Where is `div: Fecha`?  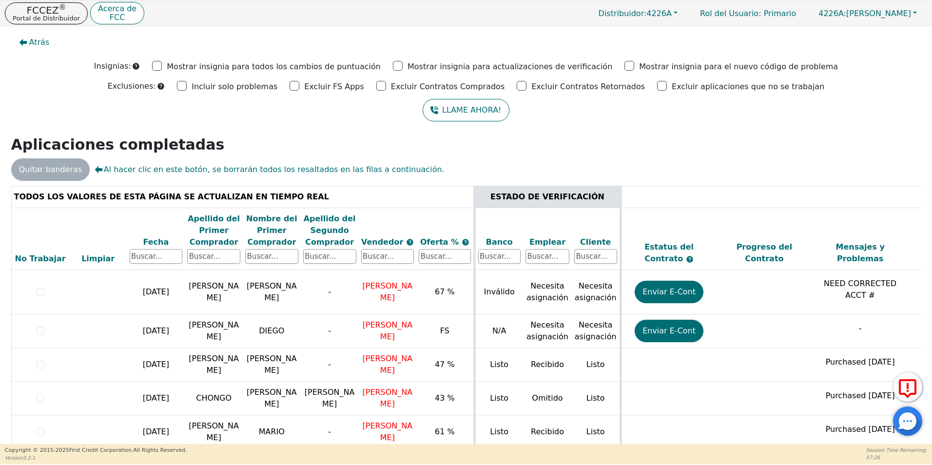
div: Fecha is located at coordinates (156, 242).